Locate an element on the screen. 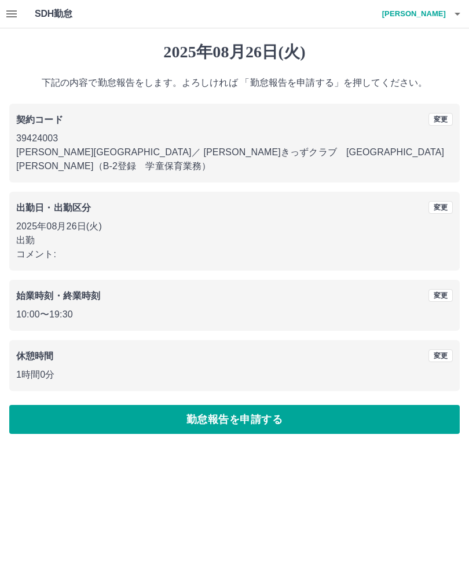  p: 1時間0分 is located at coordinates (235, 375).